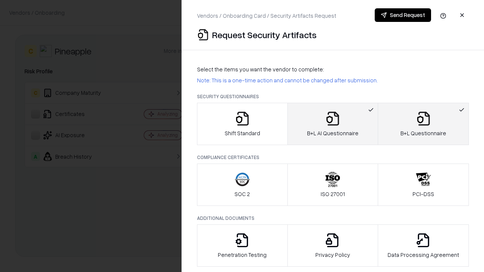 Image resolution: width=484 pixels, height=272 pixels. I want to click on p: PCI-DSS, so click(423, 194).